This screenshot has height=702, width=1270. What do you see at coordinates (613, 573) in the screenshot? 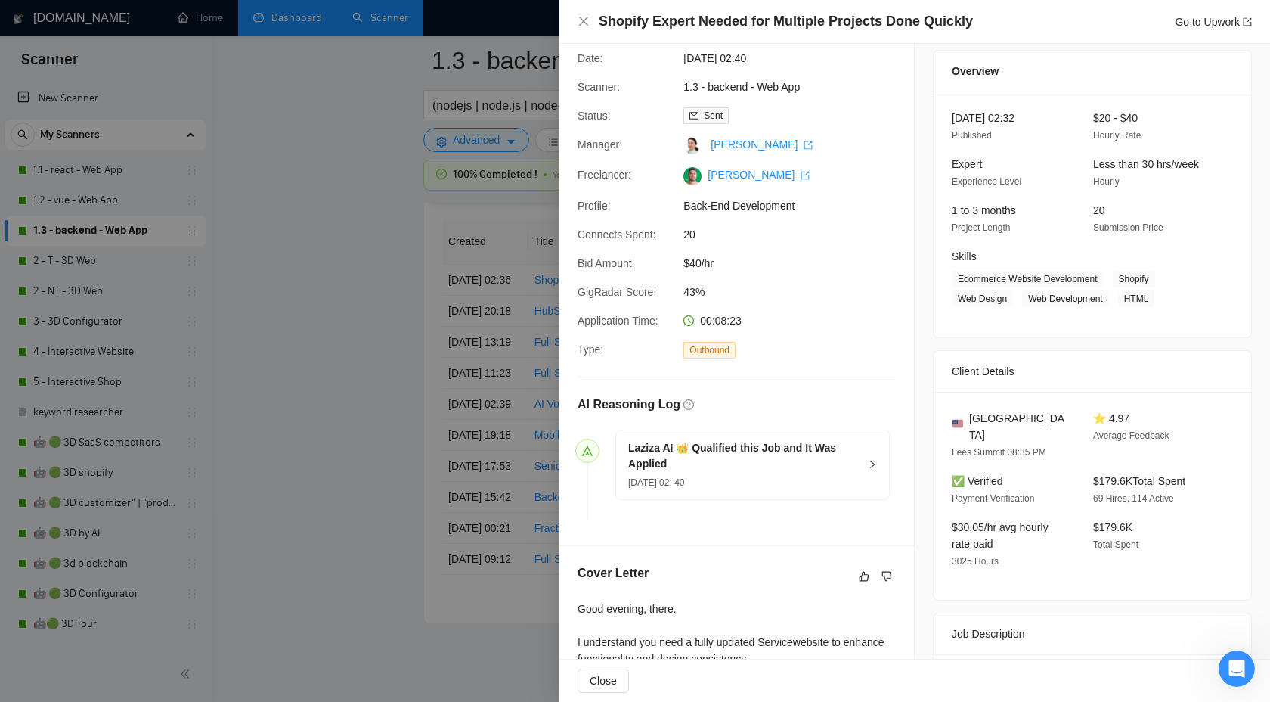
I see `h5: Cover Letter` at bounding box center [613, 573].